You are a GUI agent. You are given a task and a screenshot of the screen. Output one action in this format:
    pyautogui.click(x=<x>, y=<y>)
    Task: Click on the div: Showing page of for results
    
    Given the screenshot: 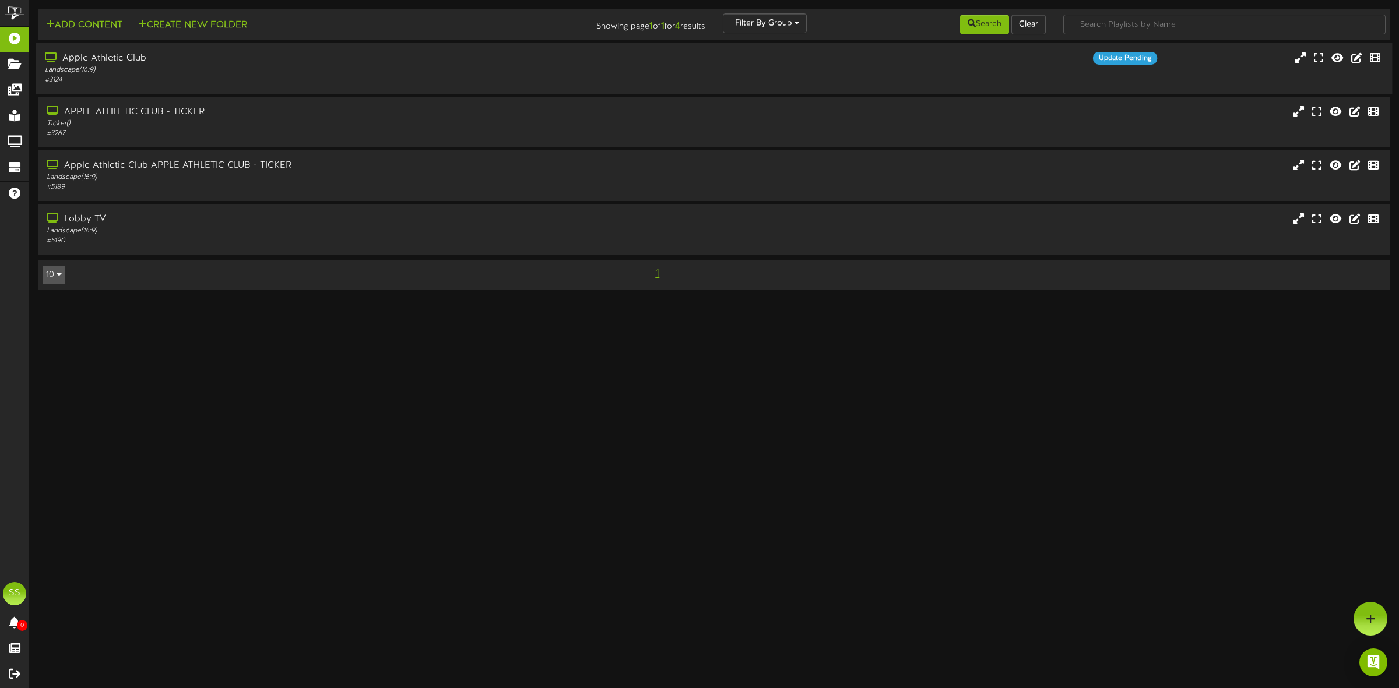 What is the action you would take?
    pyautogui.click(x=600, y=23)
    